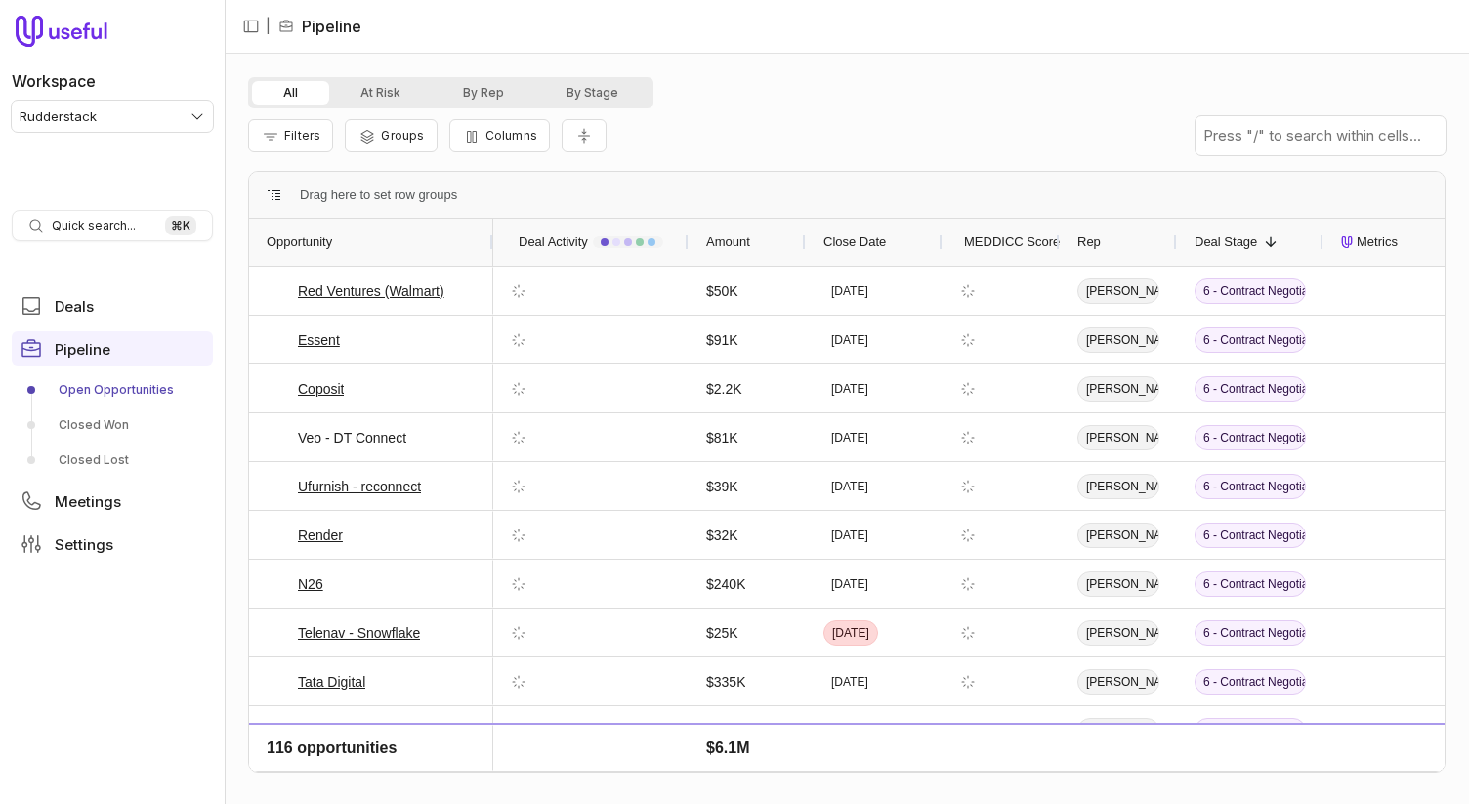 This screenshot has width=1469, height=804. Describe the element at coordinates (855, 242) in the screenshot. I see `span: Close Date` at that location.